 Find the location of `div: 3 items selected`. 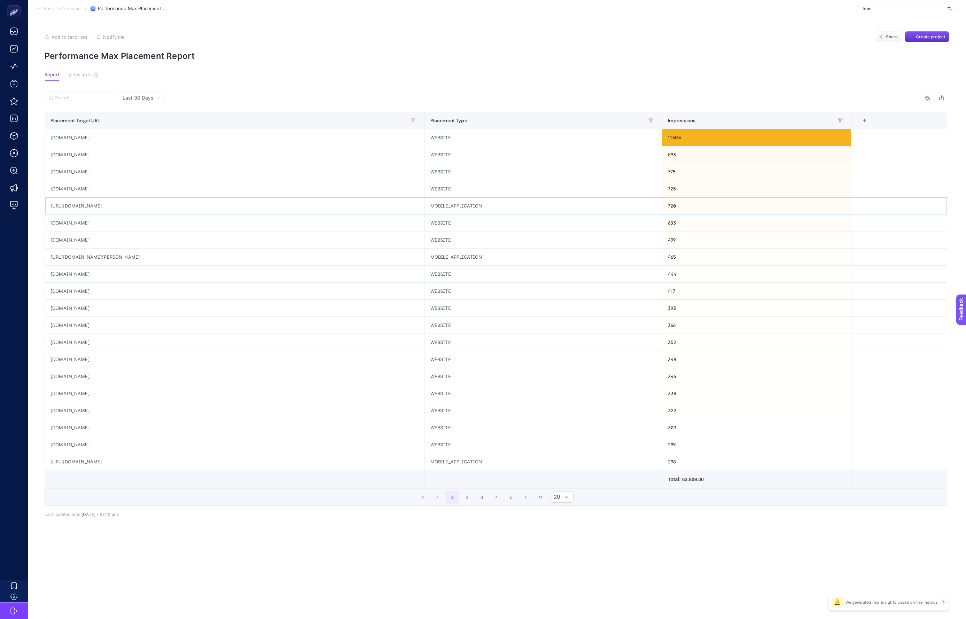

div: 3 items selected is located at coordinates (860, 125).